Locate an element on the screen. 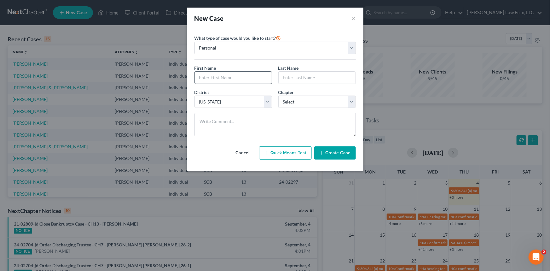  span: 2 is located at coordinates (544, 252).